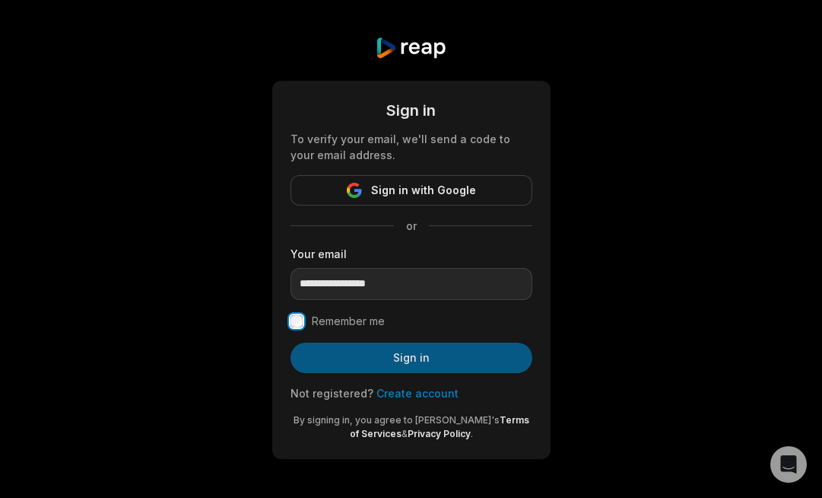  Describe the element at coordinates (411, 48) in the screenshot. I see `img: reap` at that location.